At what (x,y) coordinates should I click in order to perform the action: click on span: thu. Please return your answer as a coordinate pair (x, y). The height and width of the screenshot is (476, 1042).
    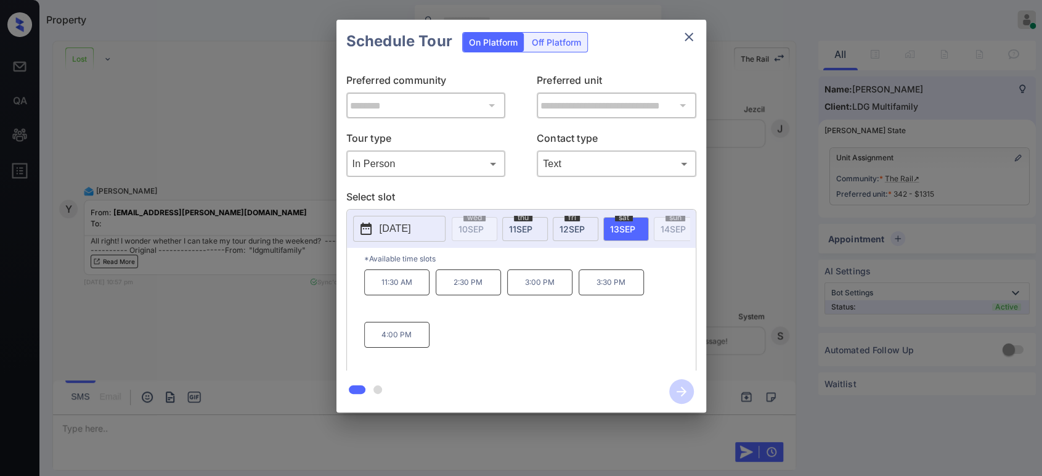
    Looking at the image, I should click on (523, 218).